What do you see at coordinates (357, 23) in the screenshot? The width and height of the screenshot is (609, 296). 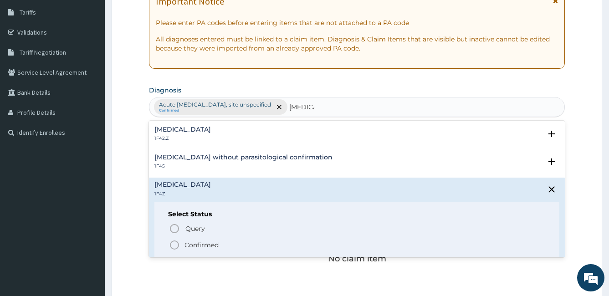 I see `p: Please enter PA codes before entering items that are not attached to a PA code` at bounding box center [357, 23].